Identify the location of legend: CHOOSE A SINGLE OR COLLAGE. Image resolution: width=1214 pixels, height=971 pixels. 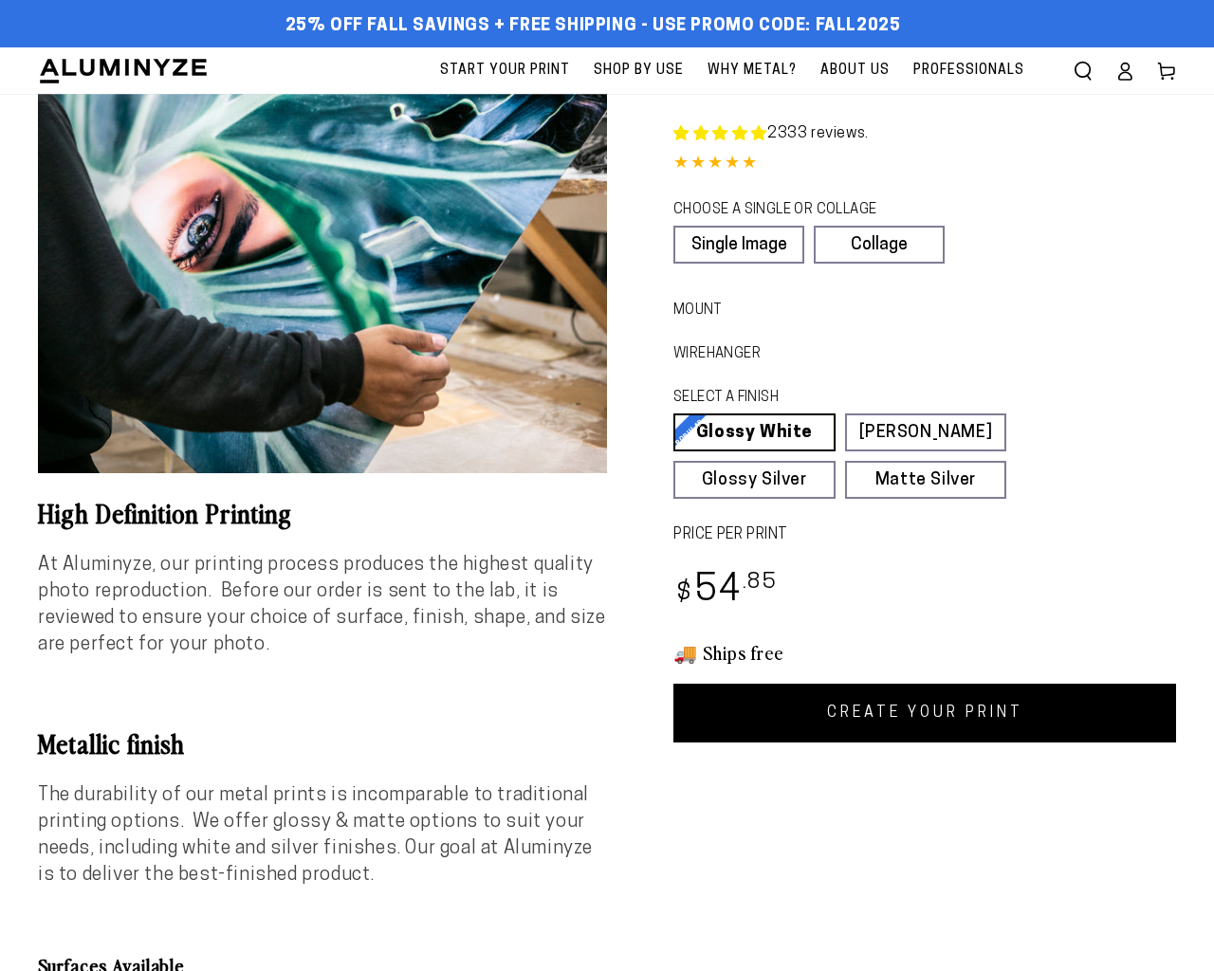
(800, 211).